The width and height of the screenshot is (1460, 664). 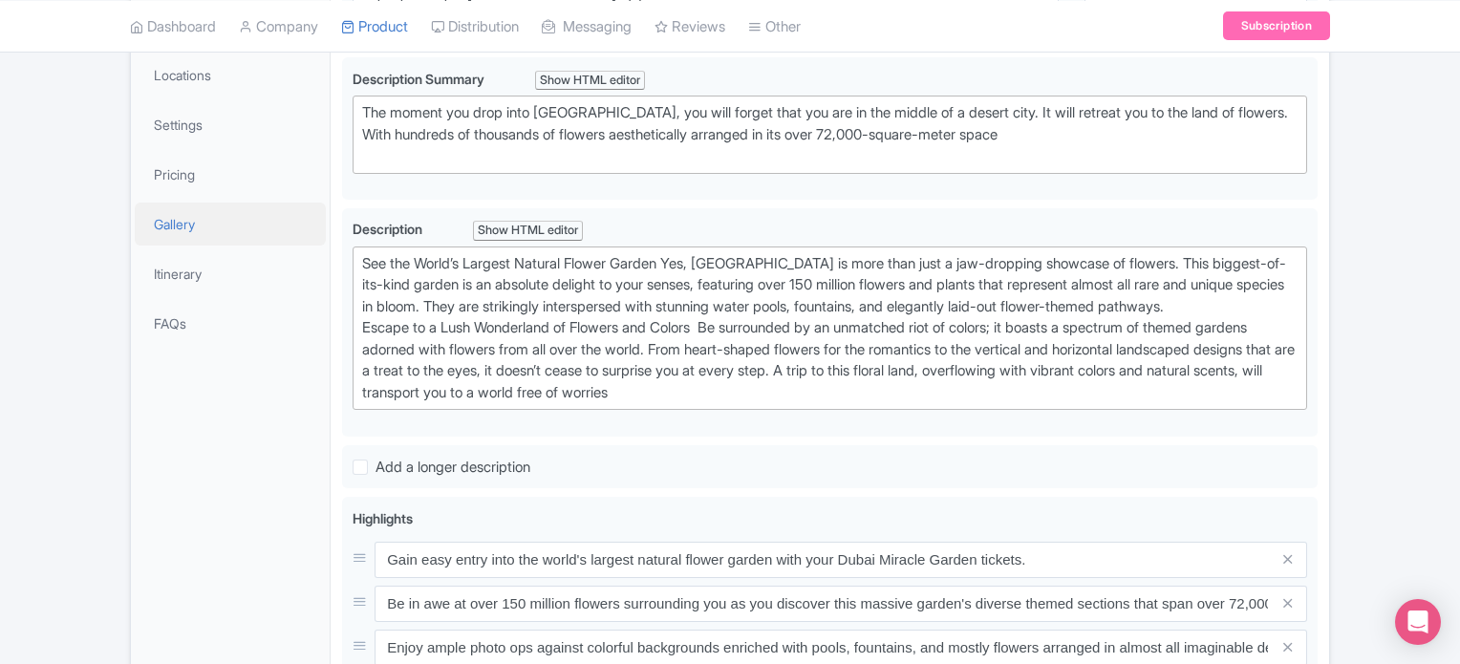 What do you see at coordinates (389, 228) in the screenshot?
I see `span: Description` at bounding box center [389, 228].